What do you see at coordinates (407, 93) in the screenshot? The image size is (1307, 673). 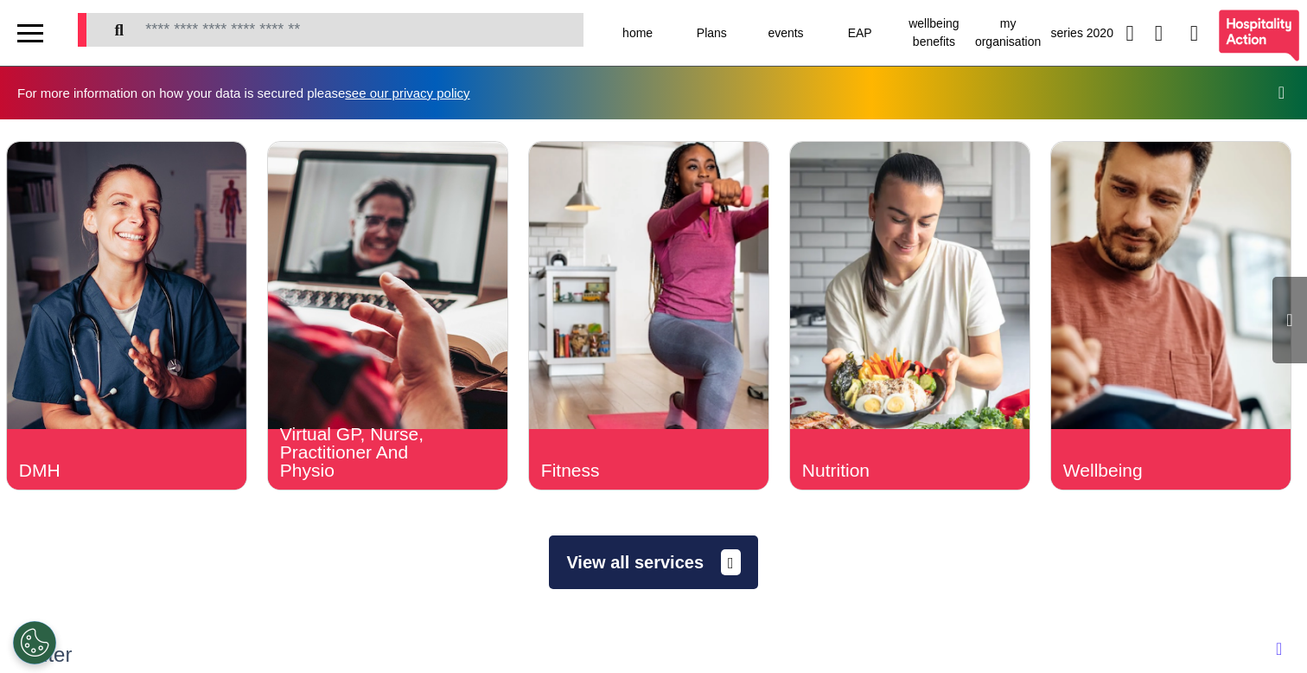 I see `a: see our privacy policy` at bounding box center [407, 93].